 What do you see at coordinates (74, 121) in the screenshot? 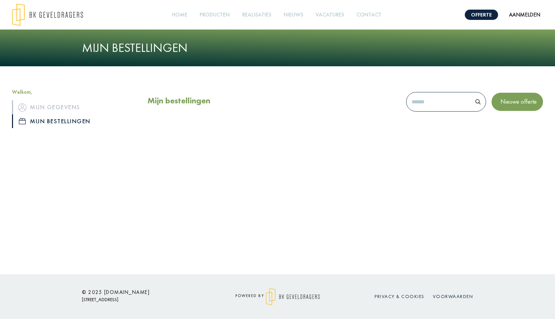
I see `a: iconMijn bestellingen` at bounding box center [74, 121].